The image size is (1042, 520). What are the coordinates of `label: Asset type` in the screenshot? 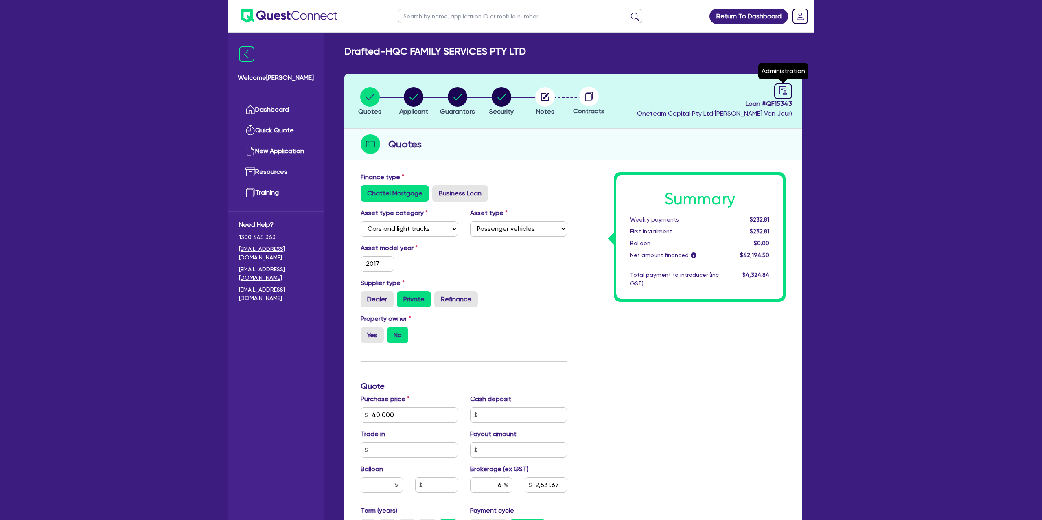 It's located at (489, 213).